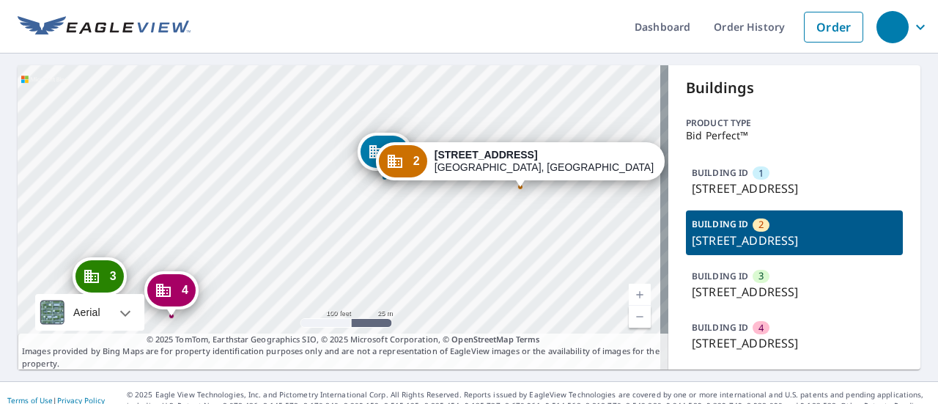 This screenshot has width=938, height=404. Describe the element at coordinates (761, 173) in the screenshot. I see `span: 1` at that location.